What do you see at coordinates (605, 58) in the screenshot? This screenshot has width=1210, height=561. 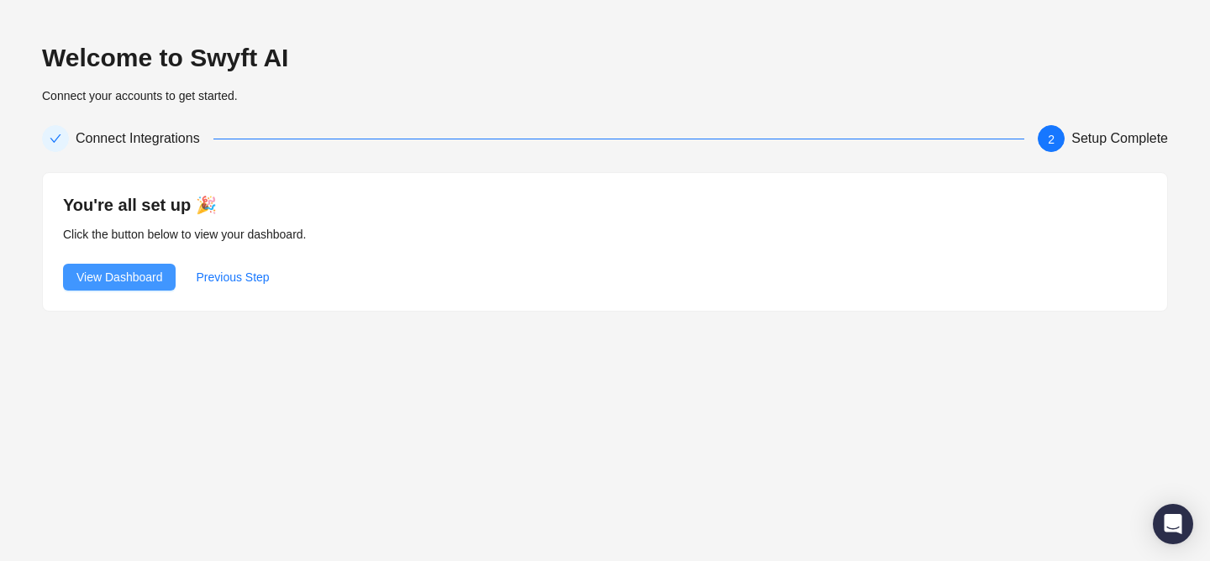 I see `h2: Welcome to Swyft AI` at bounding box center [605, 58].